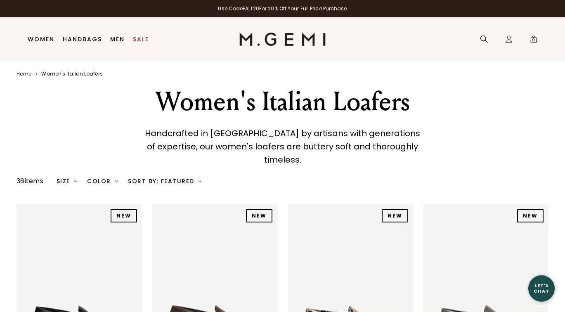 This screenshot has width=565, height=312. Describe the element at coordinates (251, 8) in the screenshot. I see `strong: FALL20` at that location.